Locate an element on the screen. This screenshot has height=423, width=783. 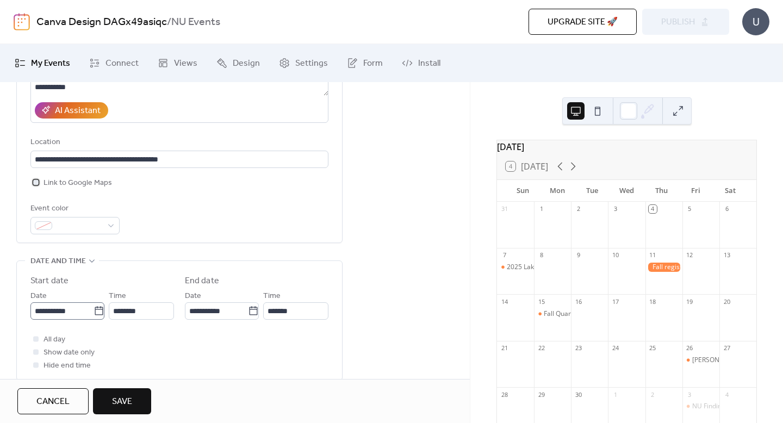
div: Fall registration for new TGS students and most Evanston graduate programs is located at coordinates (664, 267).